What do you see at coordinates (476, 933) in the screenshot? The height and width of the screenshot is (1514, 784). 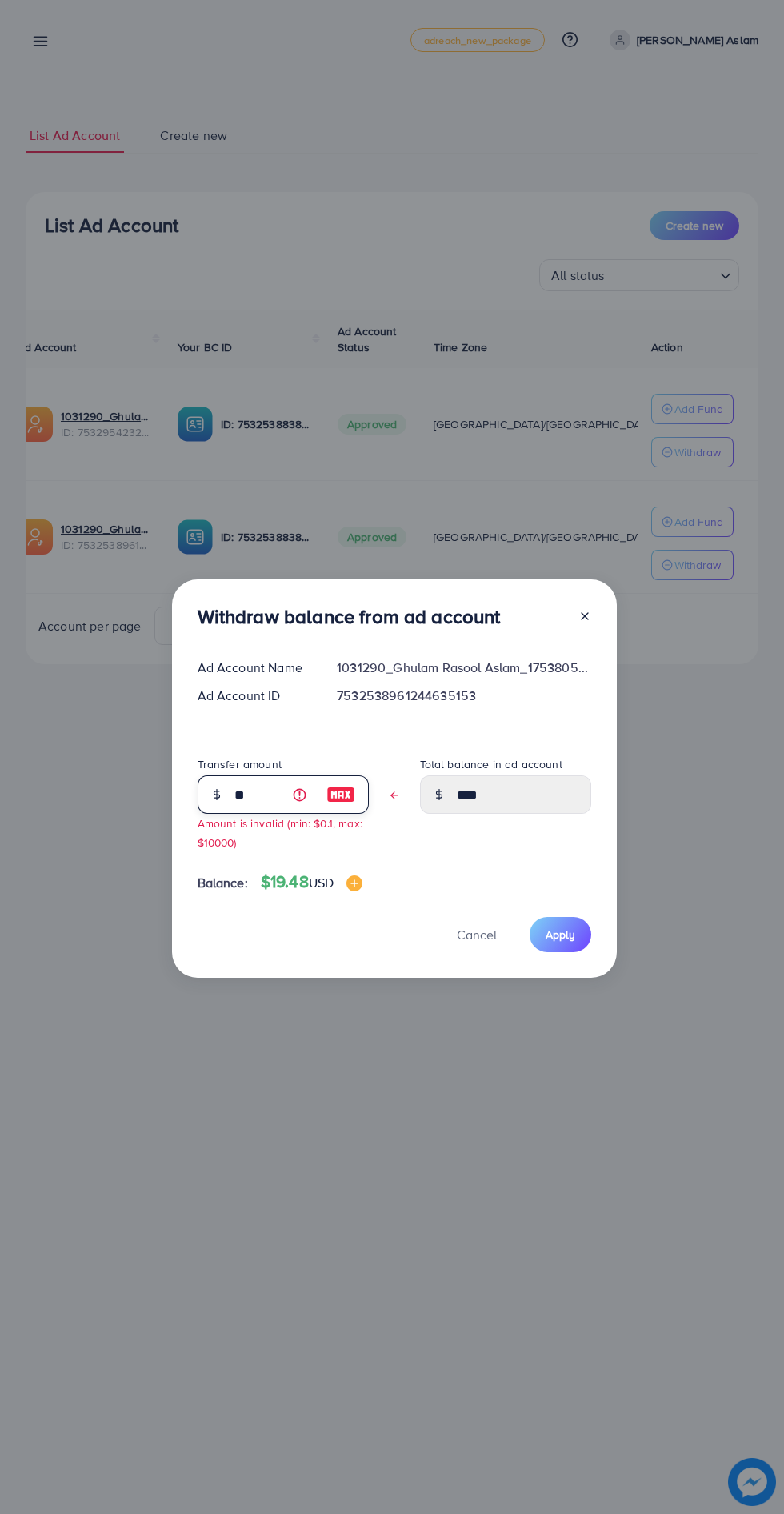 I see `button: Cancel` at bounding box center [476, 933].